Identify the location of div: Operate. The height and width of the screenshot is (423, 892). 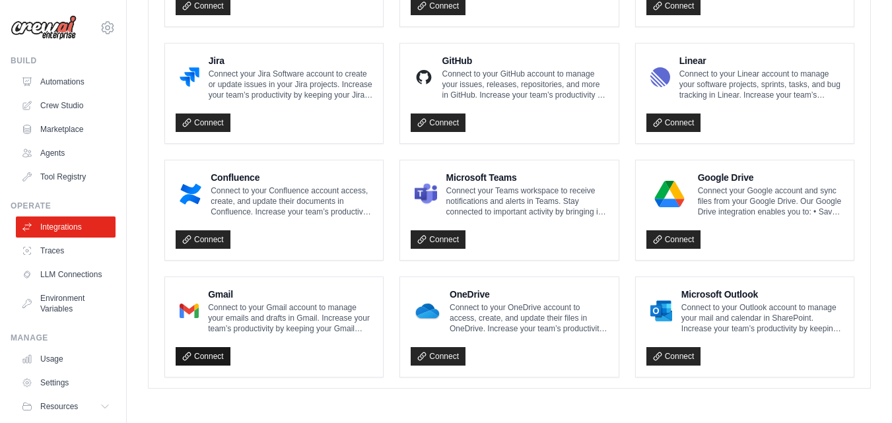
(63, 206).